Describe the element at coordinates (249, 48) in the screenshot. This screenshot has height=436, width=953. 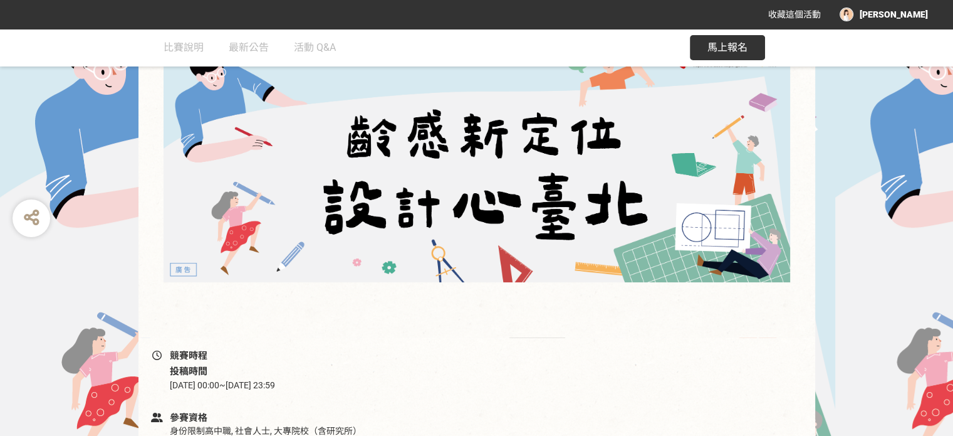
I see `a: 最新公告` at that location.